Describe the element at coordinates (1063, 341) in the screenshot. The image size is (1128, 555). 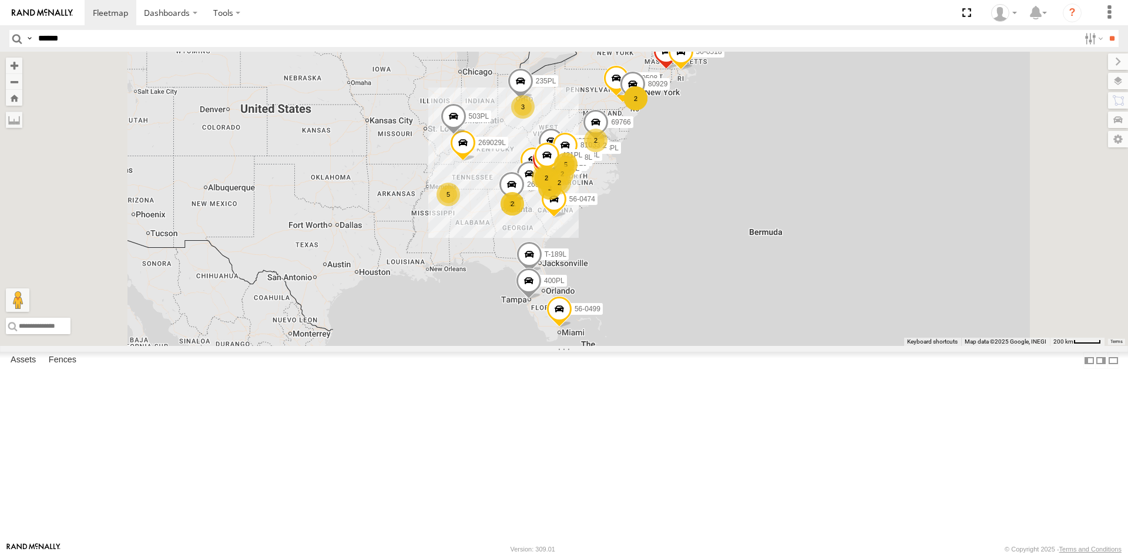
I see `span: 200 km` at that location.